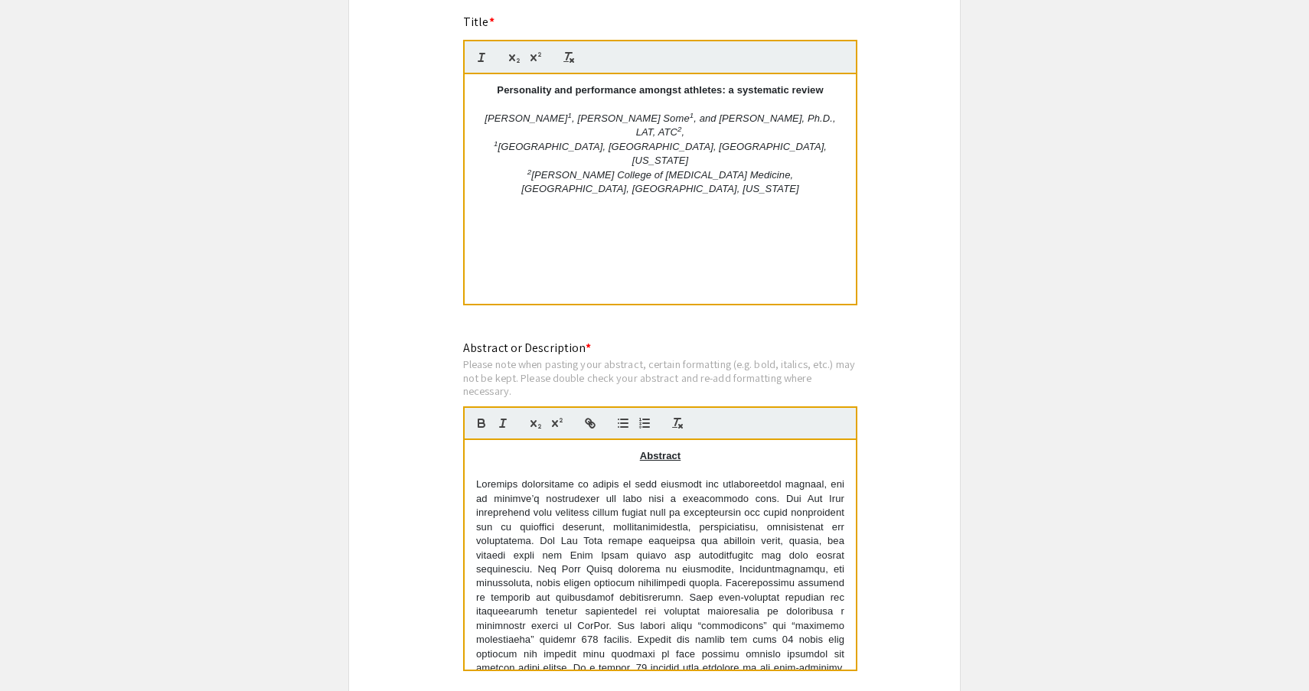 The width and height of the screenshot is (1309, 691). I want to click on u: Abstract, so click(660, 455).